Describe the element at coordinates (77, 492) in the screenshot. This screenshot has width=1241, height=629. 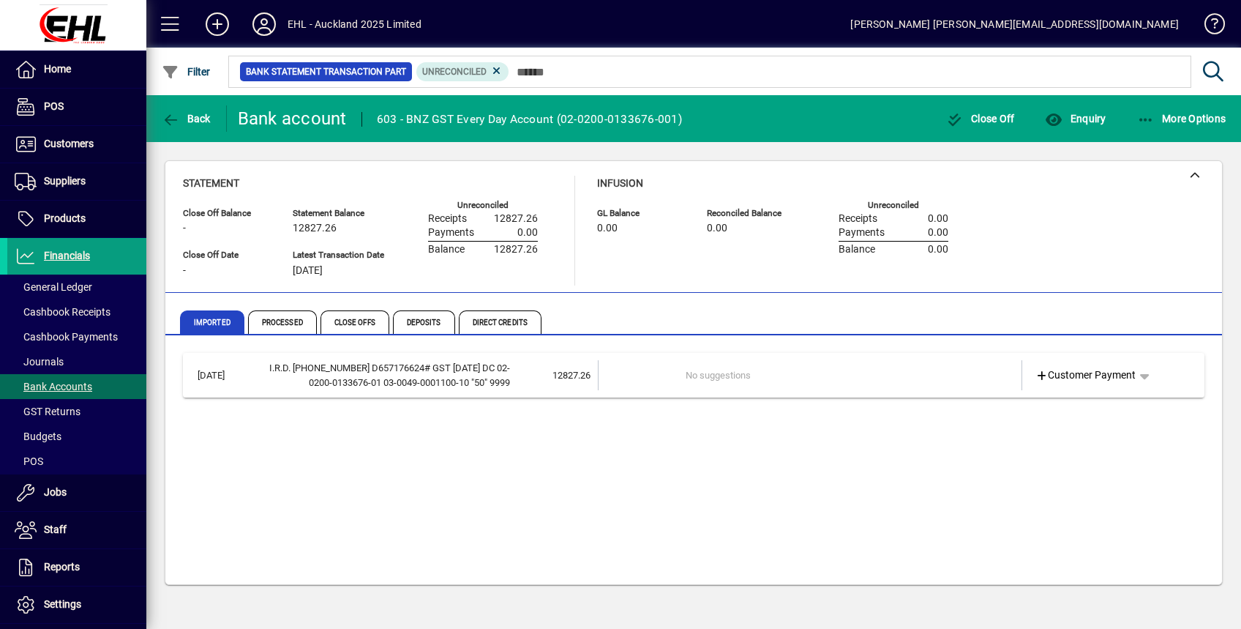
I see `a: Jobs` at that location.